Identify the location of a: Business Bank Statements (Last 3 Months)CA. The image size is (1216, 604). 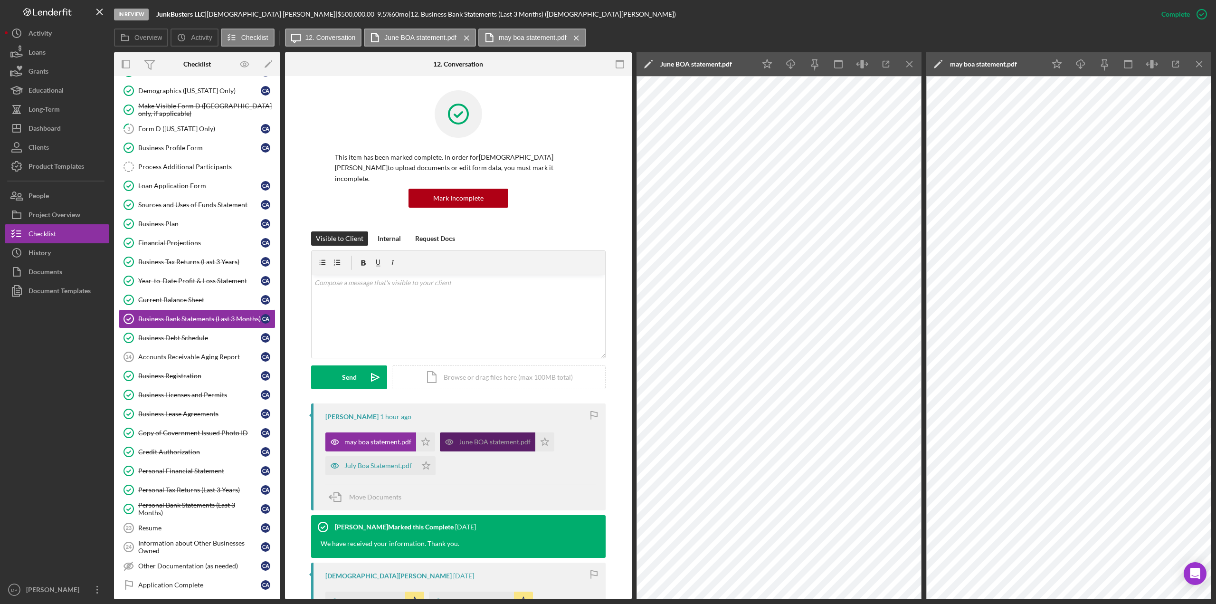
(197, 319).